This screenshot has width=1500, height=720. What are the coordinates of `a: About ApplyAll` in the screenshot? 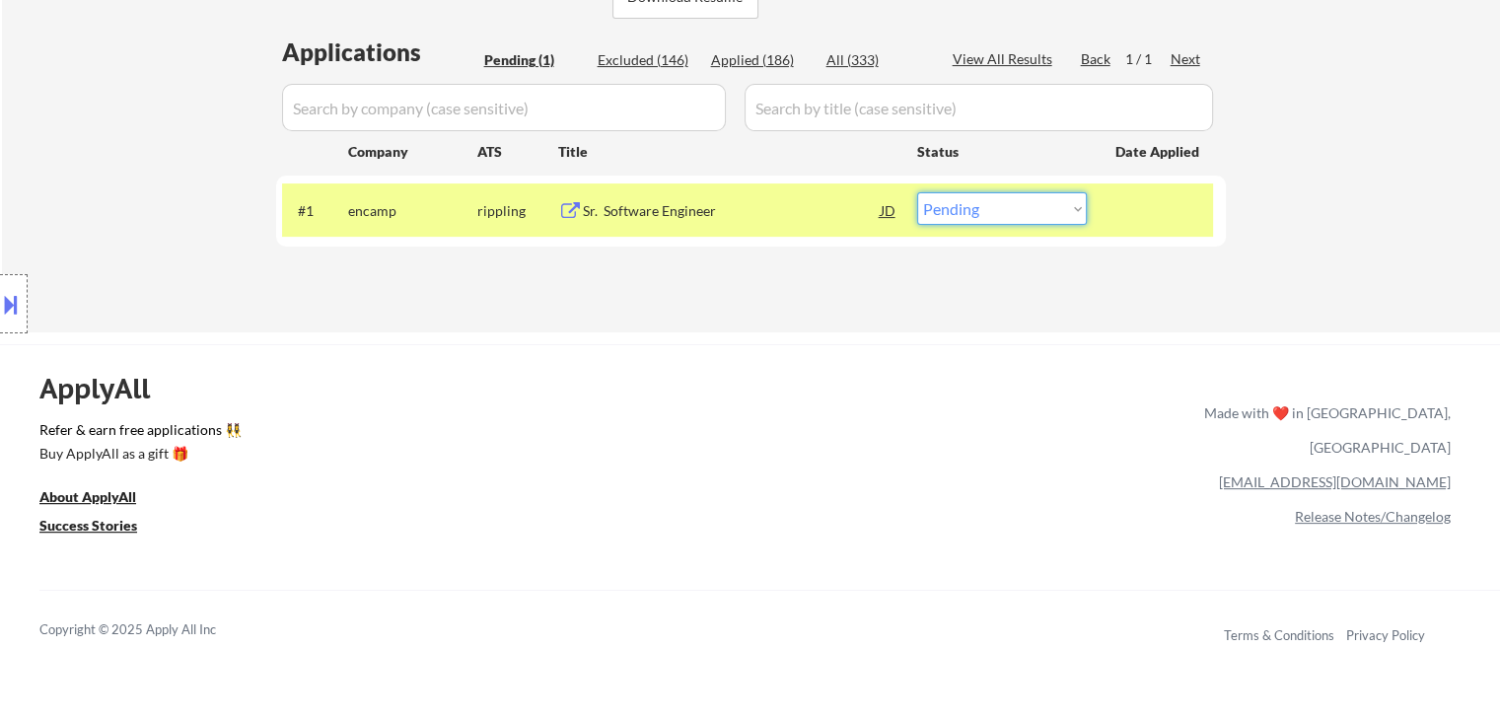 It's located at (102, 499).